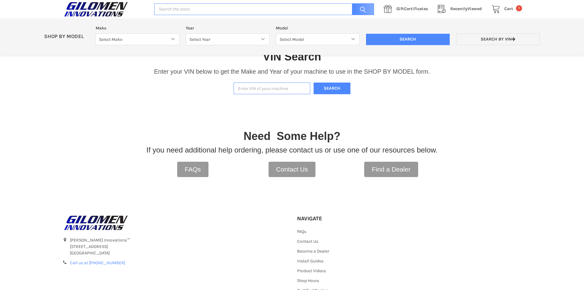 The width and height of the screenshot is (584, 290). I want to click on input: Search the store, so click(264, 9).